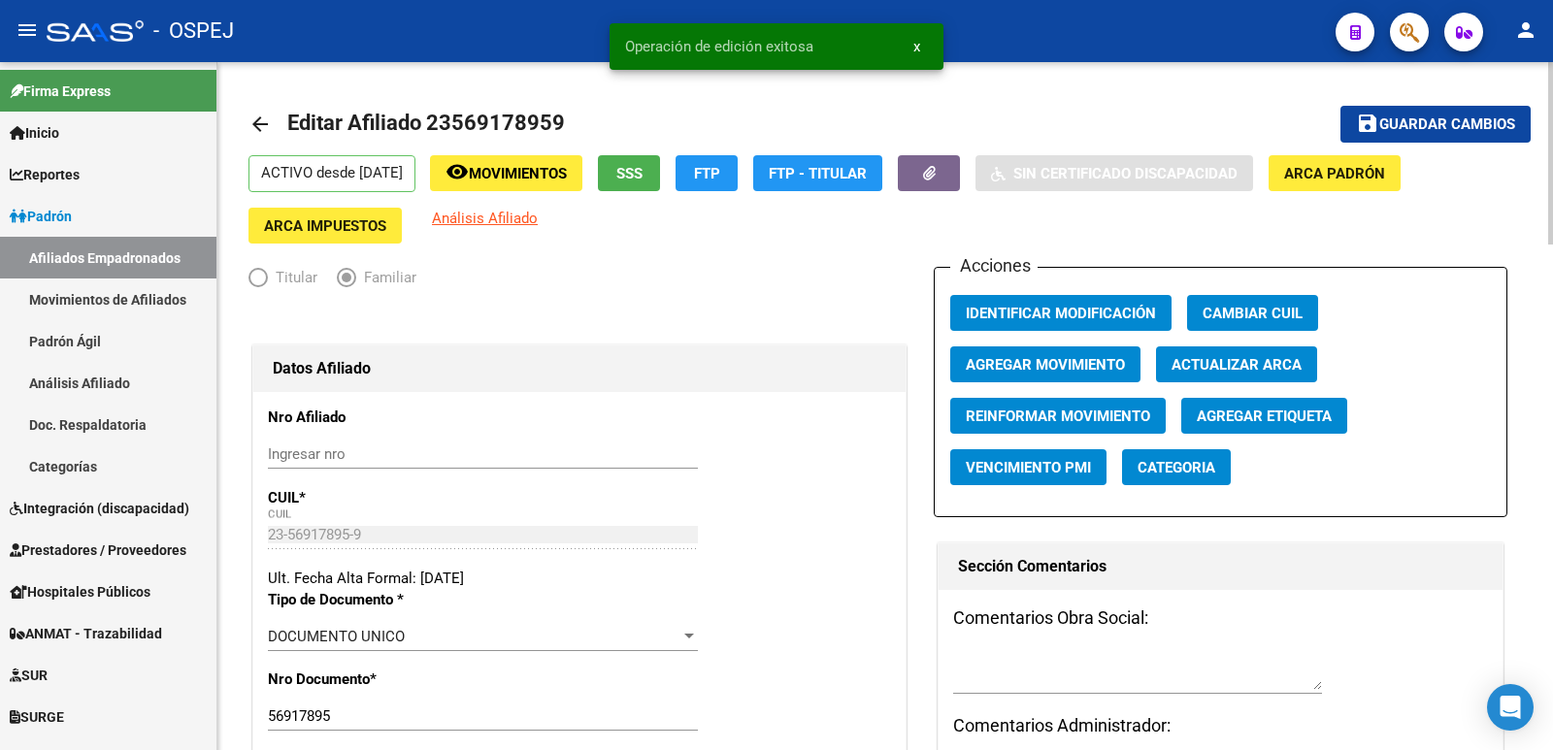 The height and width of the screenshot is (750, 1553). Describe the element at coordinates (719, 47) in the screenshot. I see `span: Operación de edición exitosa` at that location.